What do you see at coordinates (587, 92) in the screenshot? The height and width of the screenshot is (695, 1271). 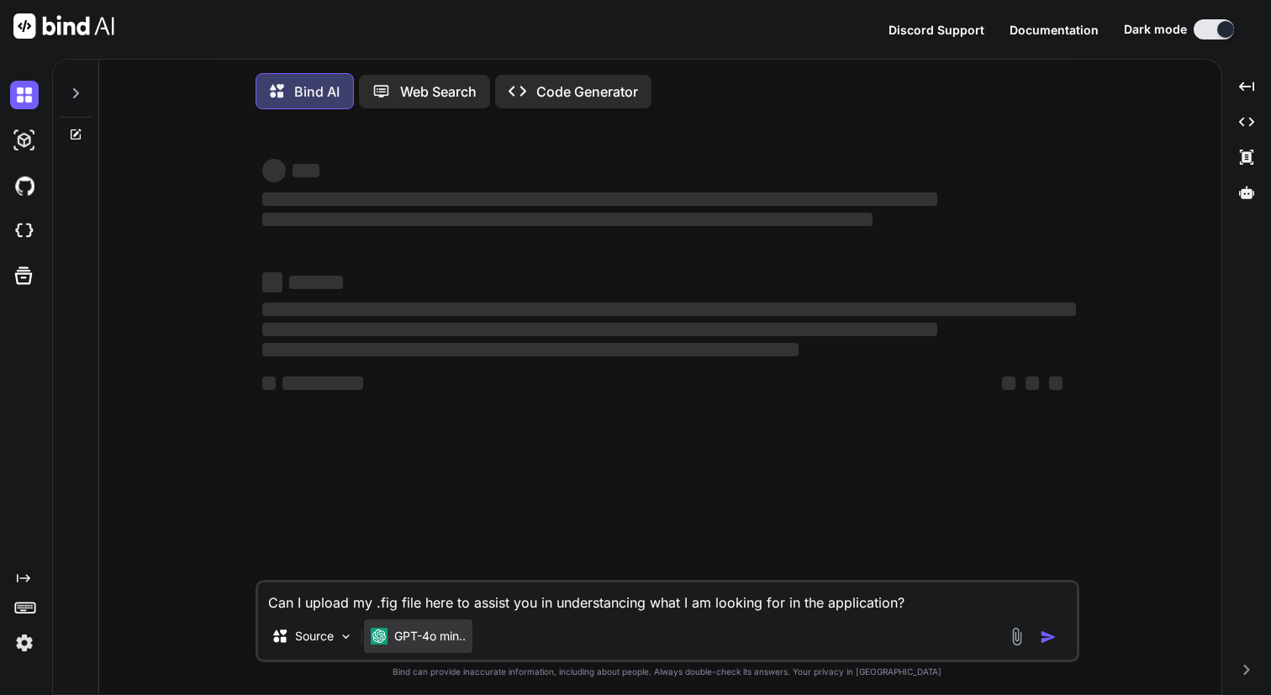 I see `p: Code Generator` at bounding box center [587, 92].